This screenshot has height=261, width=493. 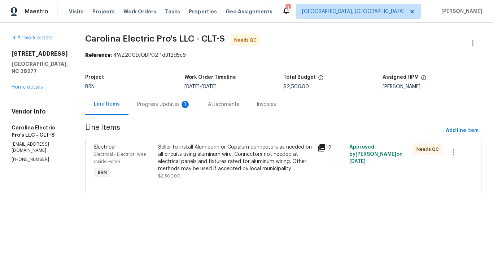 What do you see at coordinates (155, 39) in the screenshot?
I see `span: Carolina Electric Pro's LLC - CLT-S` at bounding box center [155, 39].